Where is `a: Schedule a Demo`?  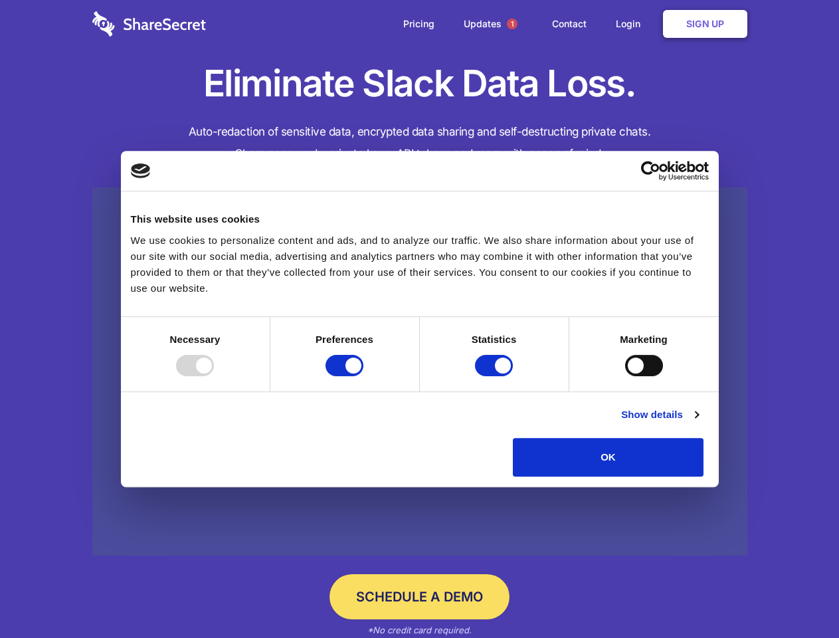 a: Schedule a Demo is located at coordinates (419, 597).